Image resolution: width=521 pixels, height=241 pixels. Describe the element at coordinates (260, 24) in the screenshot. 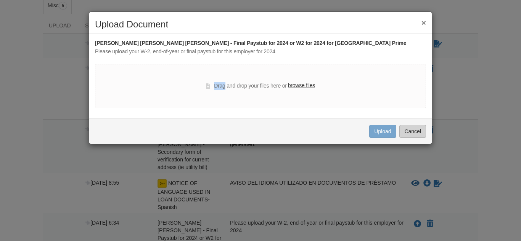

I see `h2: Upload Document` at that location.